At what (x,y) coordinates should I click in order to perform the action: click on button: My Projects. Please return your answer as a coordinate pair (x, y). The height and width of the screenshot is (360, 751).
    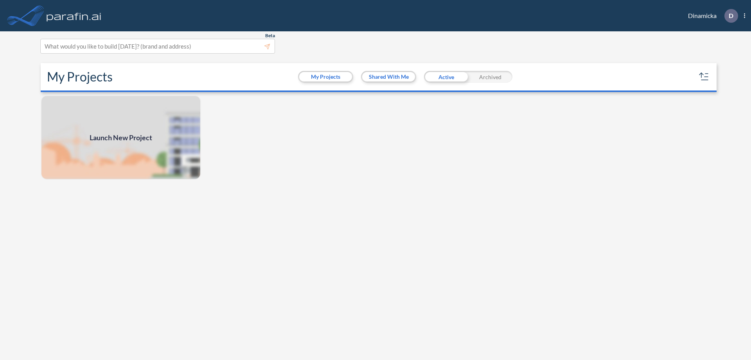
    Looking at the image, I should click on (326, 77).